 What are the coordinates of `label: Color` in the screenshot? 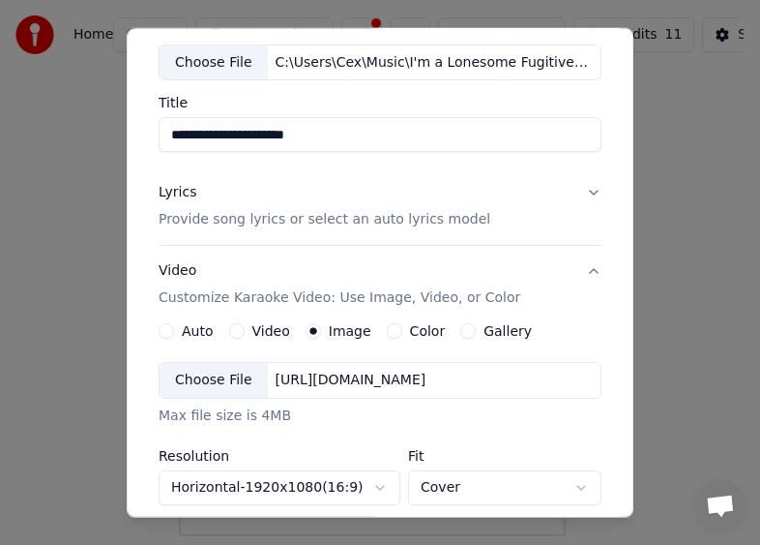 It's located at (428, 331).